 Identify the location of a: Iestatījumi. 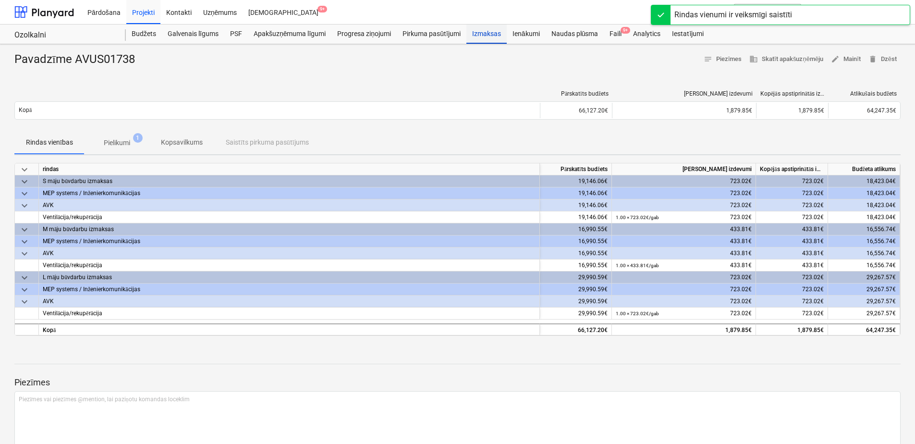
(688, 34).